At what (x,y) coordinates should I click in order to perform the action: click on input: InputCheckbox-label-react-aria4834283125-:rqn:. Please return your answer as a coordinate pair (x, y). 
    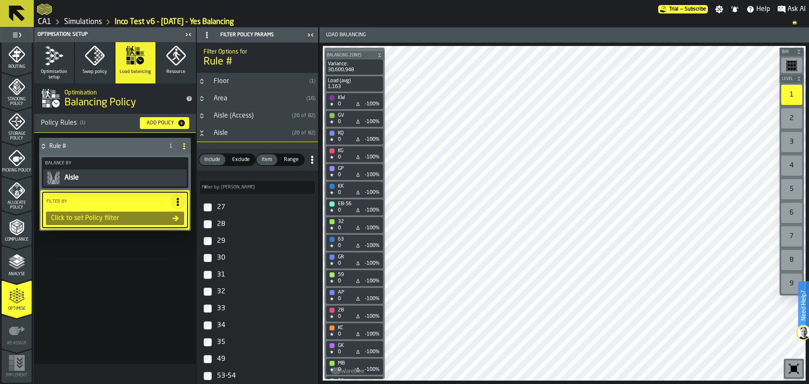
    Looking at the image, I should click on (208, 292).